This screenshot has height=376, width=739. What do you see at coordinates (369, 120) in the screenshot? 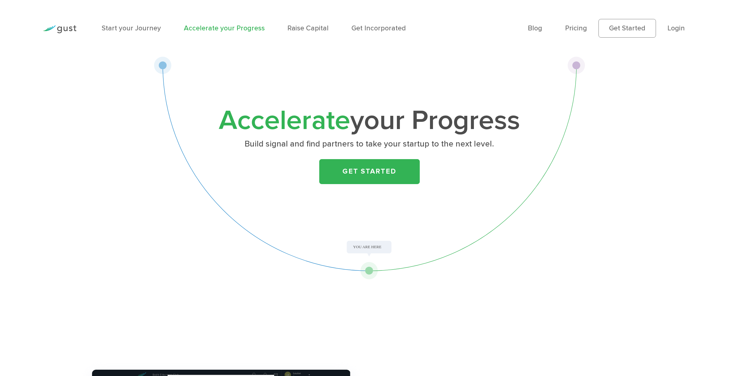
I see `h1: your Progress` at bounding box center [369, 120].